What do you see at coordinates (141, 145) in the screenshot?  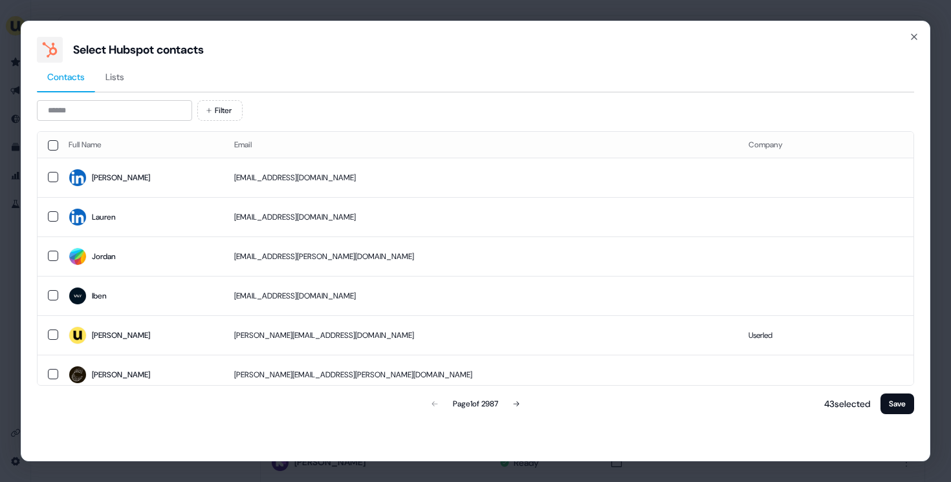 I see `th: Full Name` at bounding box center [141, 145].